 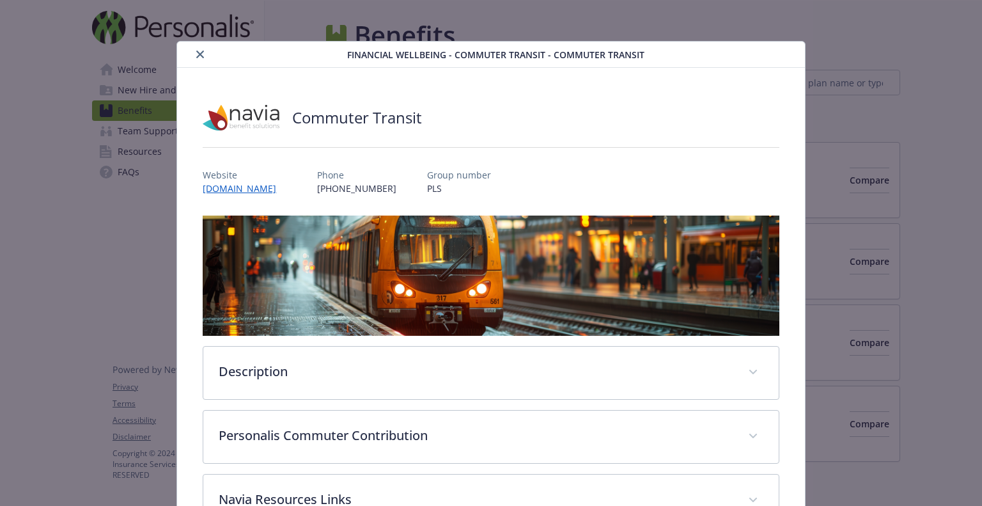 What do you see at coordinates (357, 118) in the screenshot?
I see `h2: Commuter Transit` at bounding box center [357, 118].